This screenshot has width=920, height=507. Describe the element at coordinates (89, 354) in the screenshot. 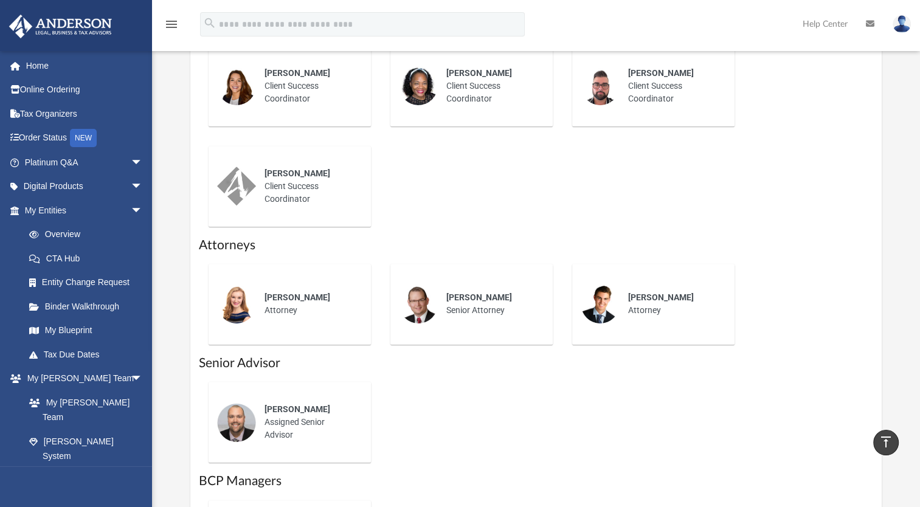

I see `a: Tax Due Dates` at that location.